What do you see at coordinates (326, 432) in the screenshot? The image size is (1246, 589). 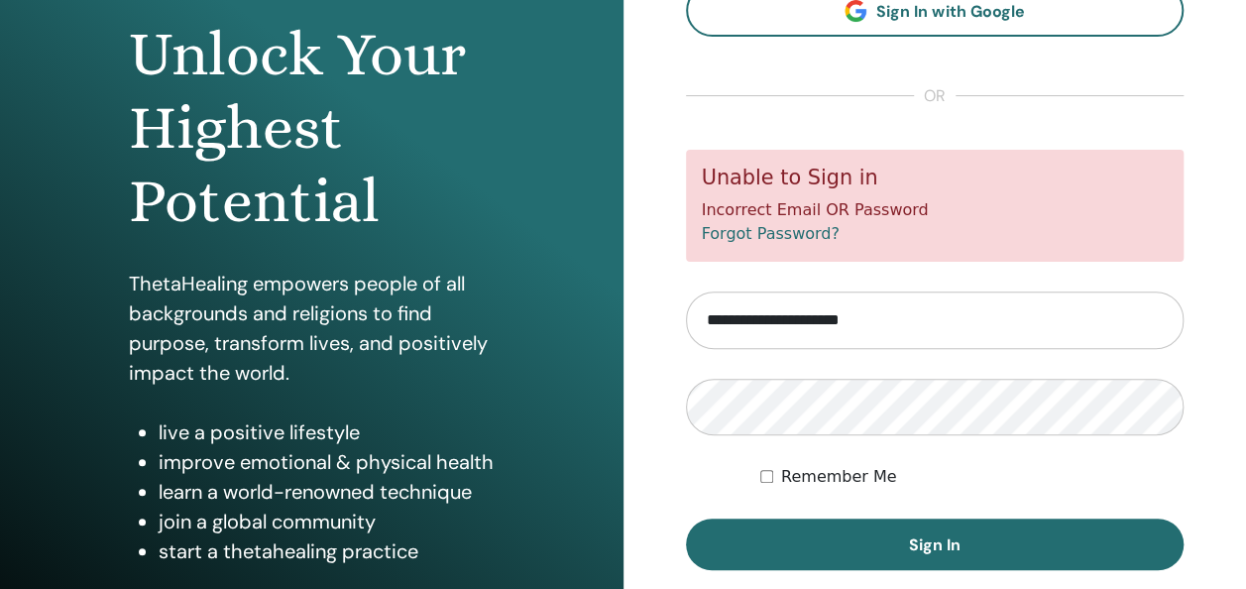 I see `li: live a positive lifestyle` at bounding box center [326, 432].